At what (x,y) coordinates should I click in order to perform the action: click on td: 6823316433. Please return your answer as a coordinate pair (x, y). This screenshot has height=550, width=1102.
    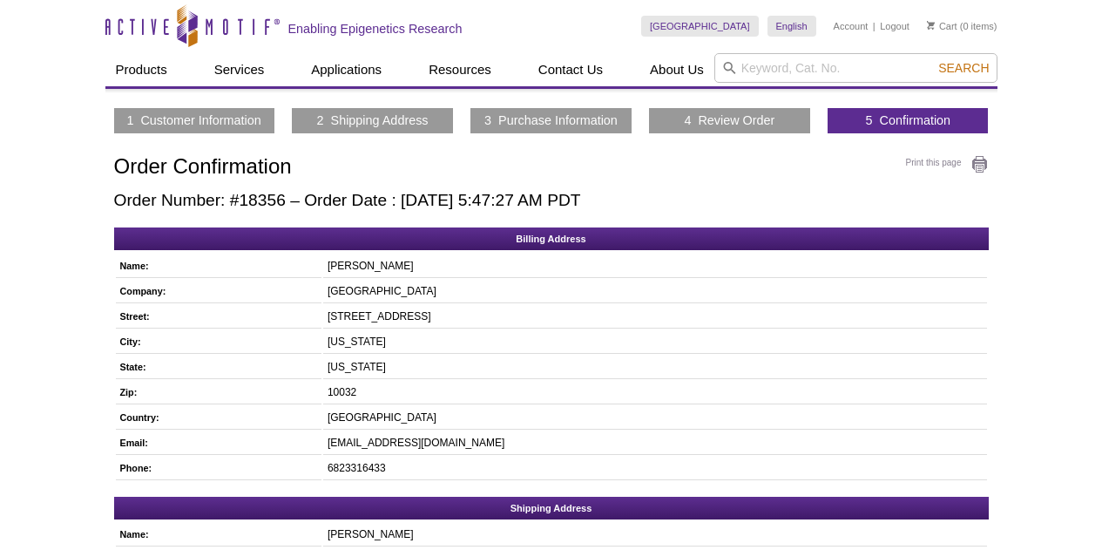
    Looking at the image, I should click on (655, 468).